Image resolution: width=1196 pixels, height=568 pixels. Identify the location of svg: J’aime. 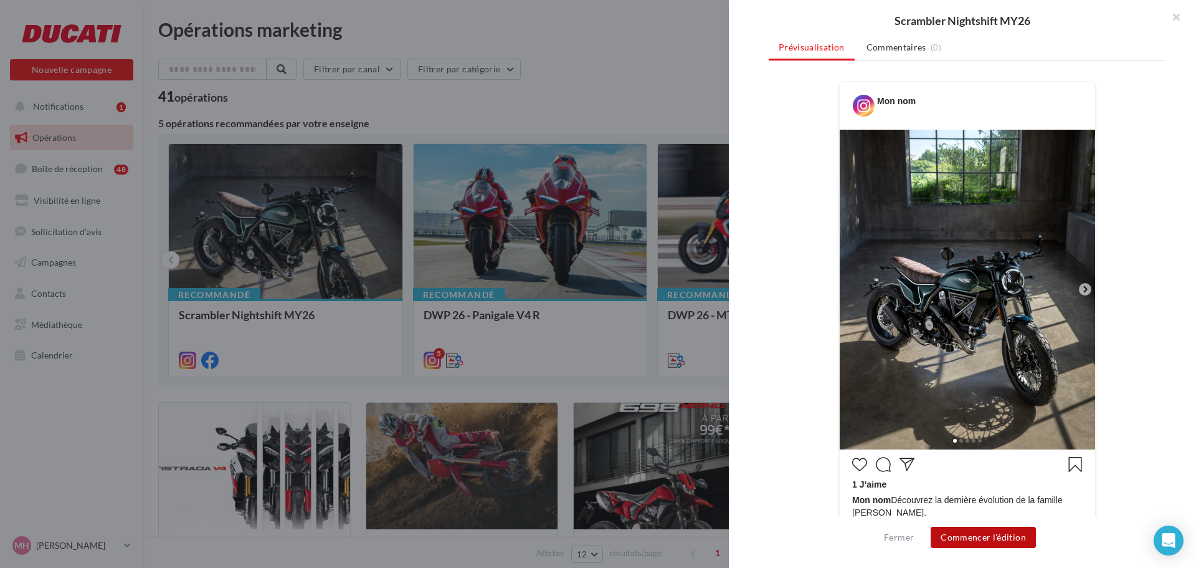
(860, 464).